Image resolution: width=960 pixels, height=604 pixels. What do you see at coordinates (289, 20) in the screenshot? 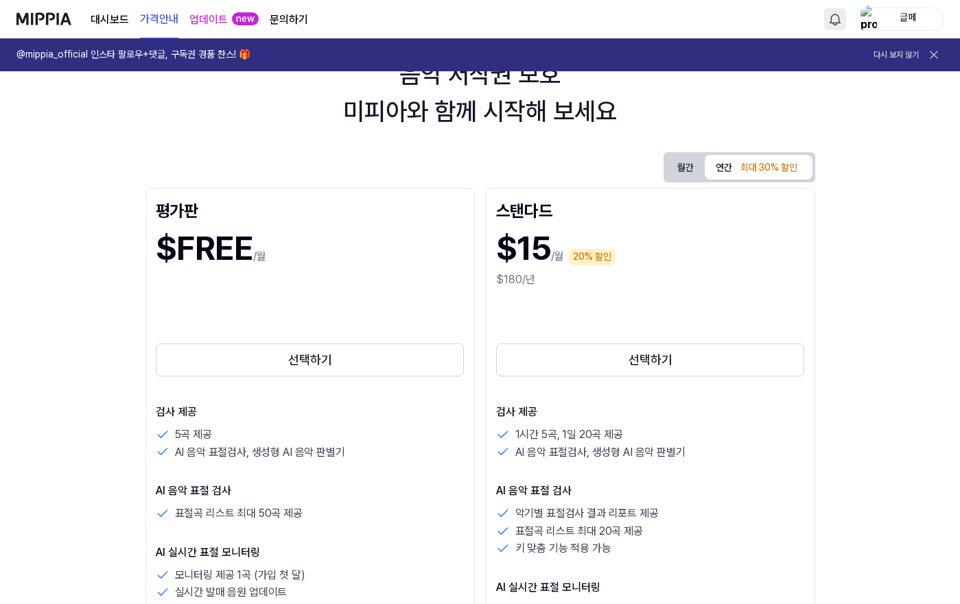
I see `a: 문의하기` at bounding box center [289, 20].